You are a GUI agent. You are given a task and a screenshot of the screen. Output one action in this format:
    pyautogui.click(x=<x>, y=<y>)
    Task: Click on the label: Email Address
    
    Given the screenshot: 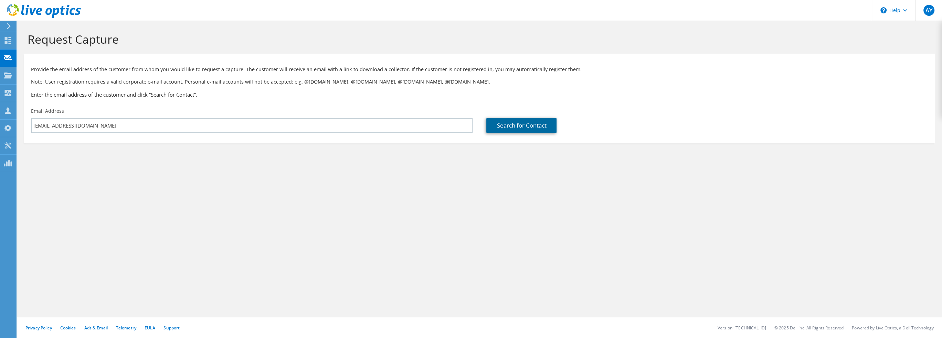 What is the action you would take?
    pyautogui.click(x=47, y=111)
    